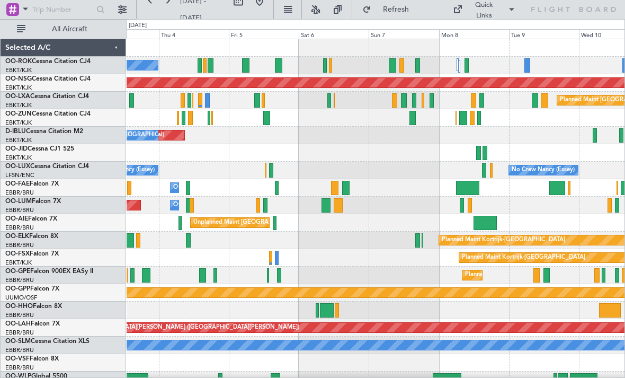 The image size is (625, 378). Describe the element at coordinates (19, 79) in the screenshot. I see `span: OO-NSG` at that location.